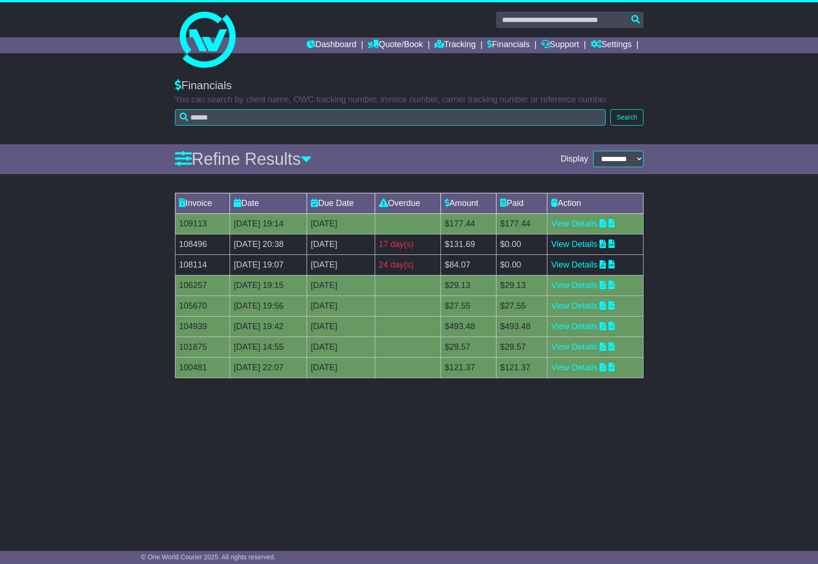  I want to click on td: Paid, so click(522, 203).